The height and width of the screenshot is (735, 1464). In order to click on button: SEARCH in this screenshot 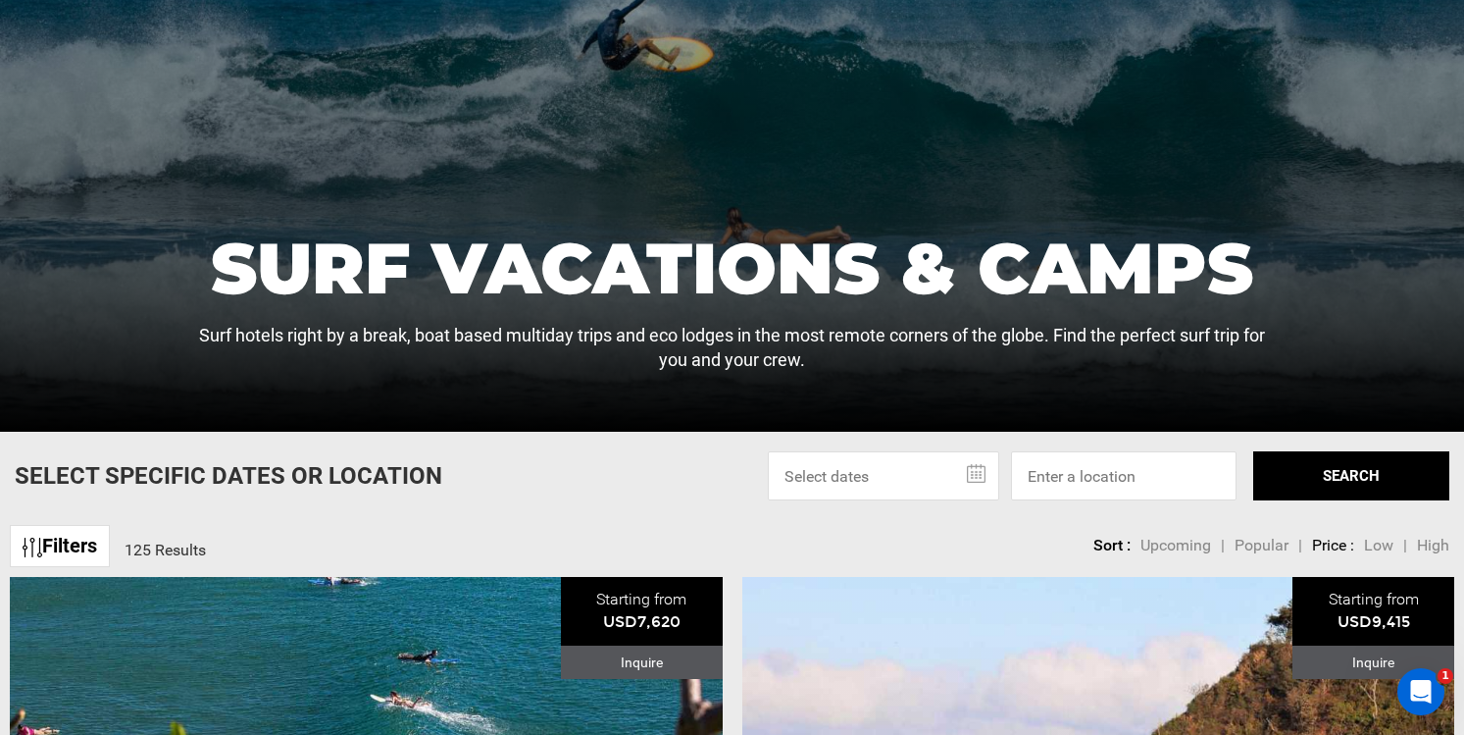, I will do `click(1351, 476)`.